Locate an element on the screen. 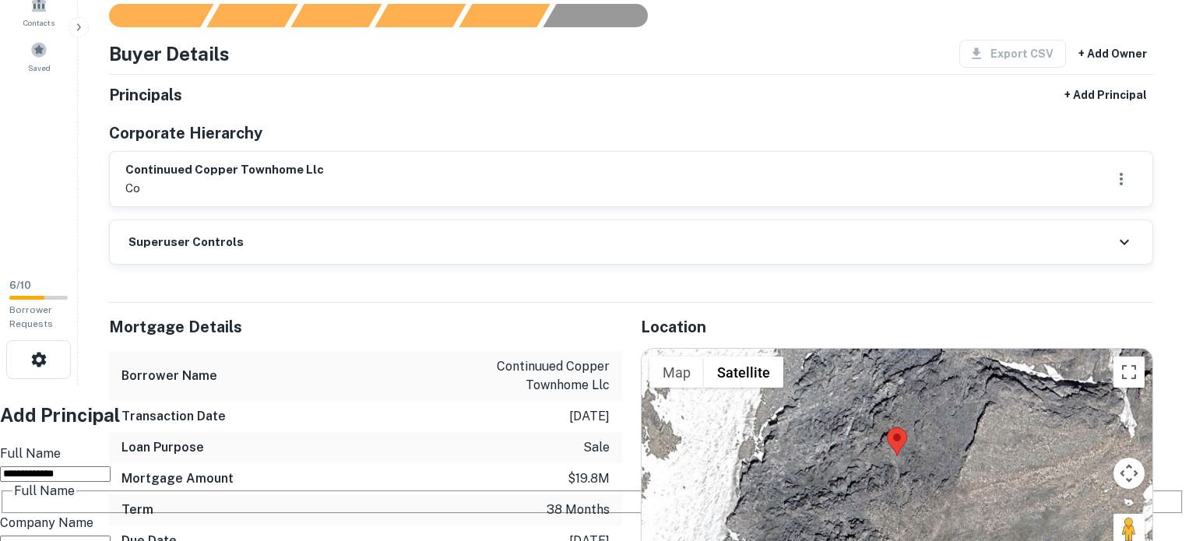 This screenshot has height=541, width=1196. span: Borrower Requests is located at coordinates (31, 317).